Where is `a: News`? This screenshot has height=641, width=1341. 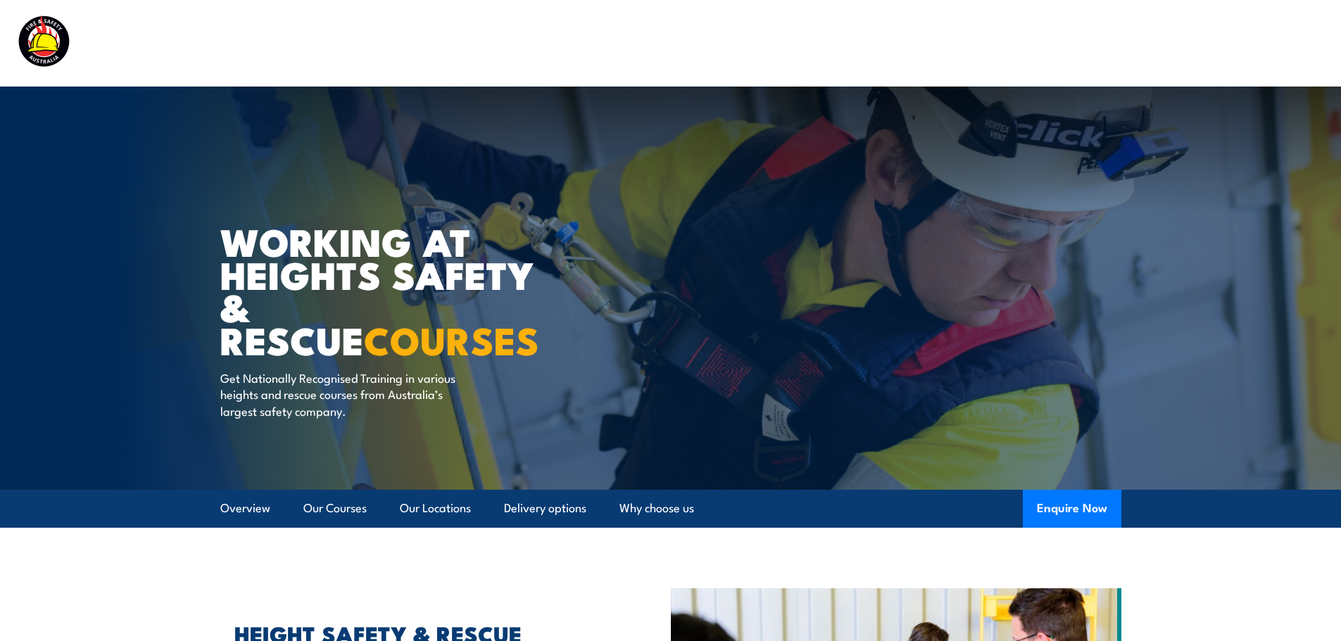
a: News is located at coordinates (1073, 43).